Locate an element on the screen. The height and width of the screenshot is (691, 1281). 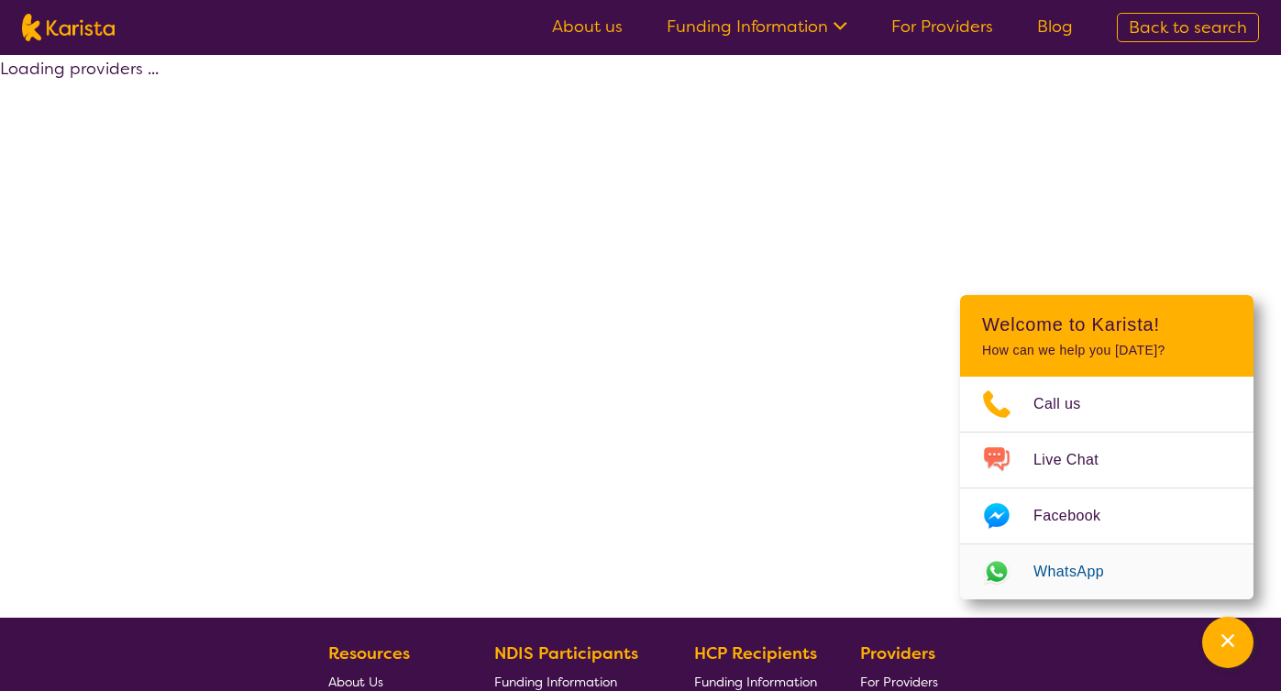
span: WhatsApp is located at coordinates (1079, 572).